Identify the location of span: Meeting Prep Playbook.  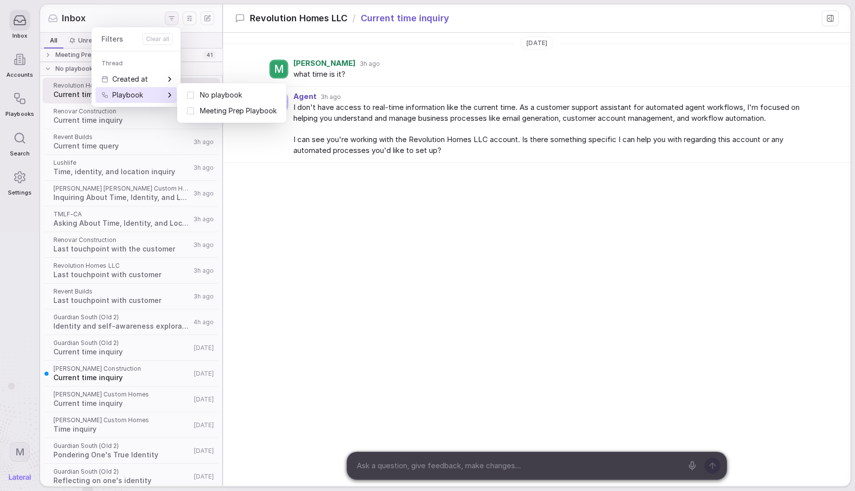
(238, 111).